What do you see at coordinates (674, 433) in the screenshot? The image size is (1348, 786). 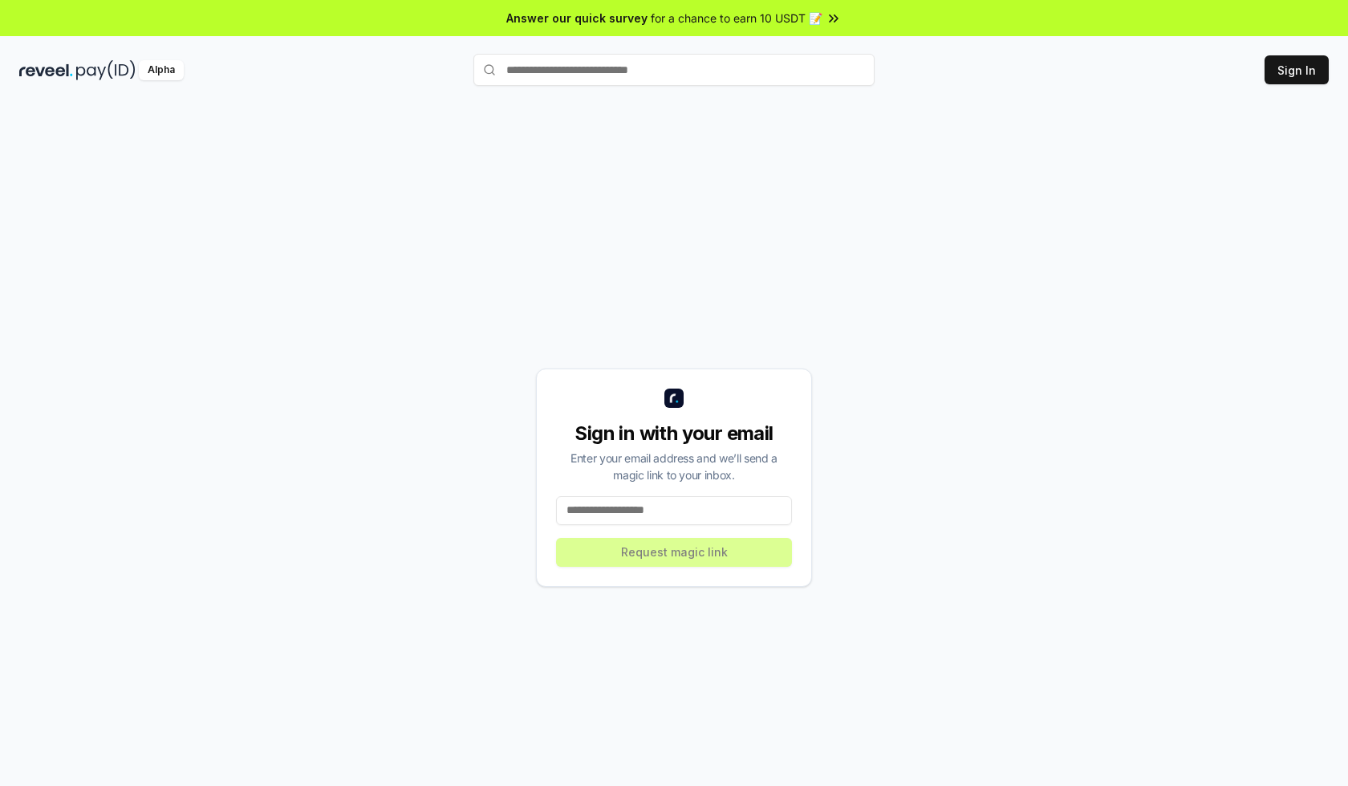 I see `div: Sign in with your email` at bounding box center [674, 433].